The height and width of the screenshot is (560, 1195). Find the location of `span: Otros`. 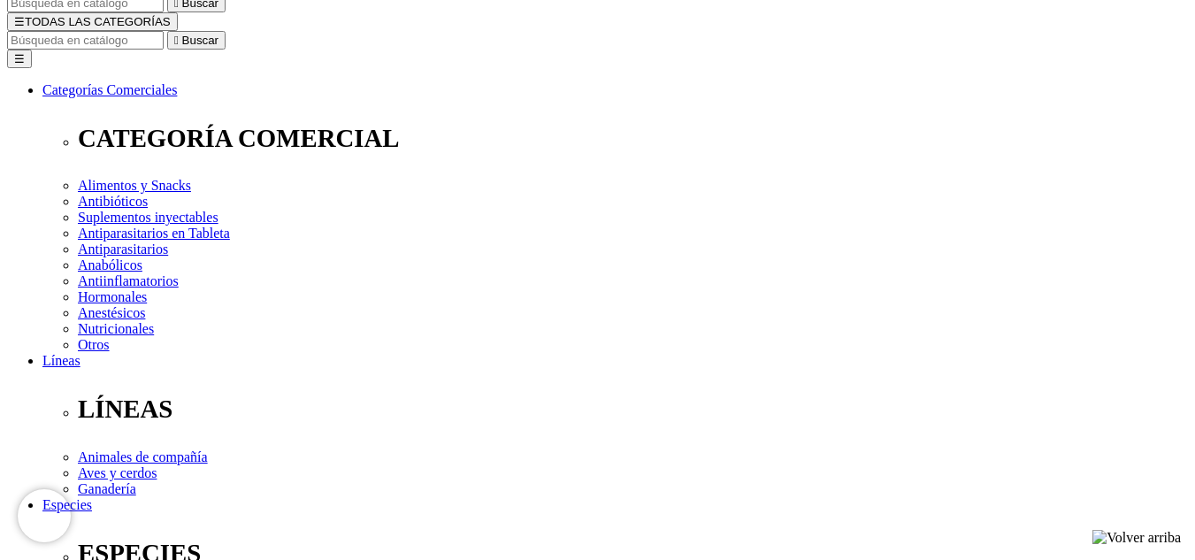

span: Otros is located at coordinates (94, 344).